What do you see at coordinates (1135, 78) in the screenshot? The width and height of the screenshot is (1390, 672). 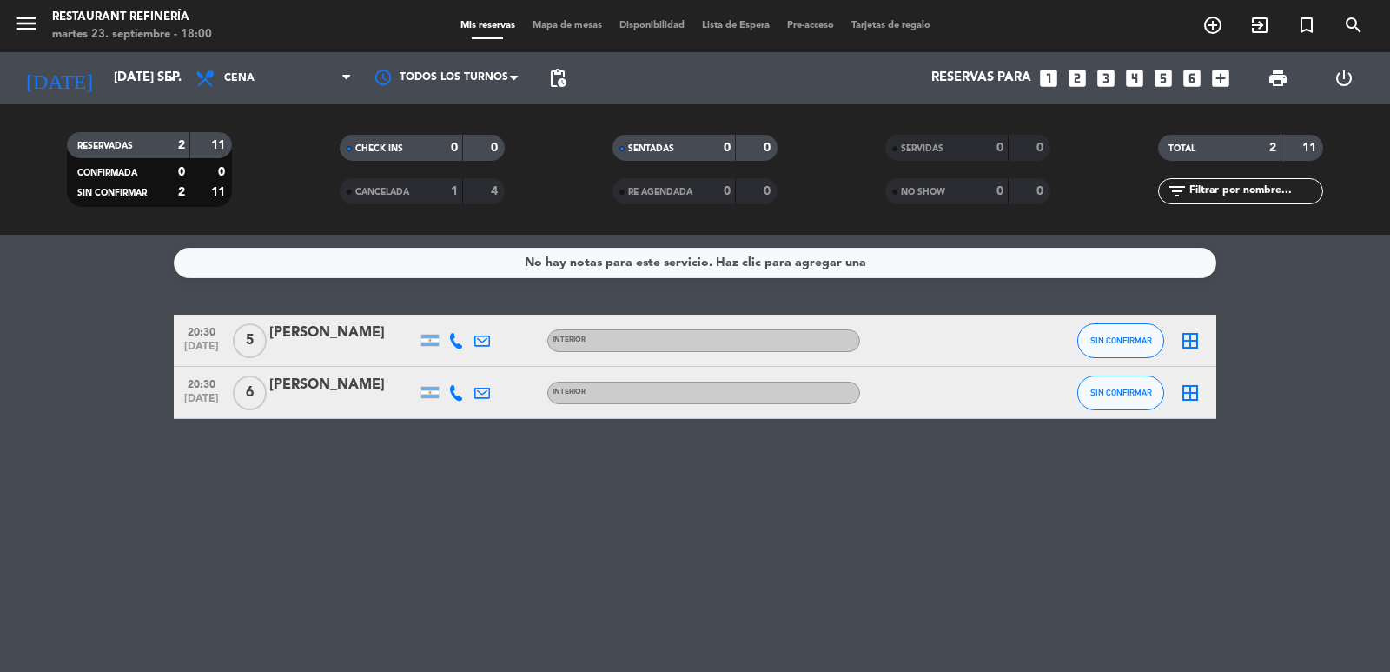 I see `i: looks_4` at bounding box center [1135, 78].